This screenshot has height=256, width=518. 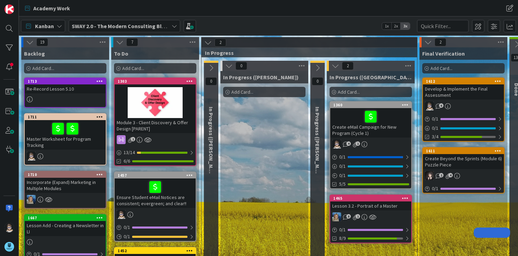 What do you see at coordinates (211, 145) in the screenshot?
I see `span: In Progress (Marina)` at bounding box center [211, 145].